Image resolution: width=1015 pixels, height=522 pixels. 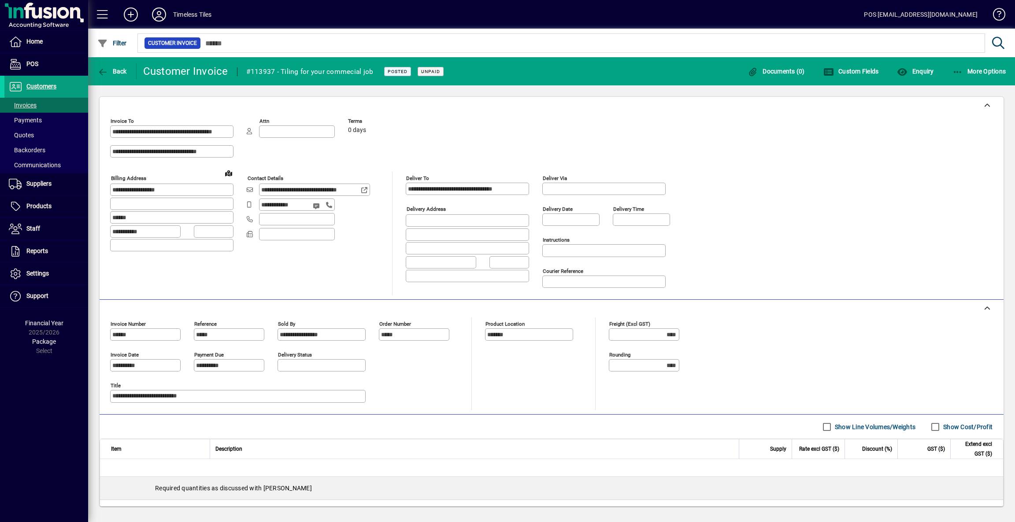 I want to click on div: #113937 - Tiling for your commecial job, so click(x=310, y=72).